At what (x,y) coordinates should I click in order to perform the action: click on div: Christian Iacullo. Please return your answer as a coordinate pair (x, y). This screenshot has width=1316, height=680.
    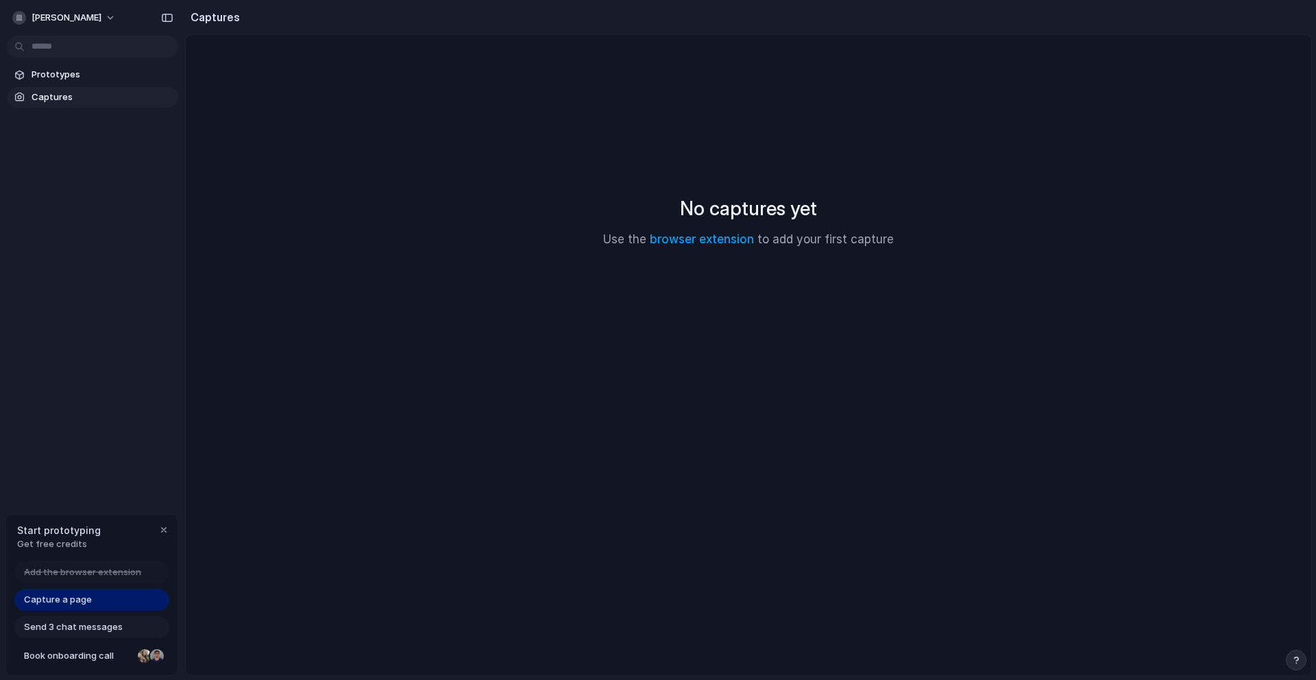
    Looking at the image, I should click on (157, 656).